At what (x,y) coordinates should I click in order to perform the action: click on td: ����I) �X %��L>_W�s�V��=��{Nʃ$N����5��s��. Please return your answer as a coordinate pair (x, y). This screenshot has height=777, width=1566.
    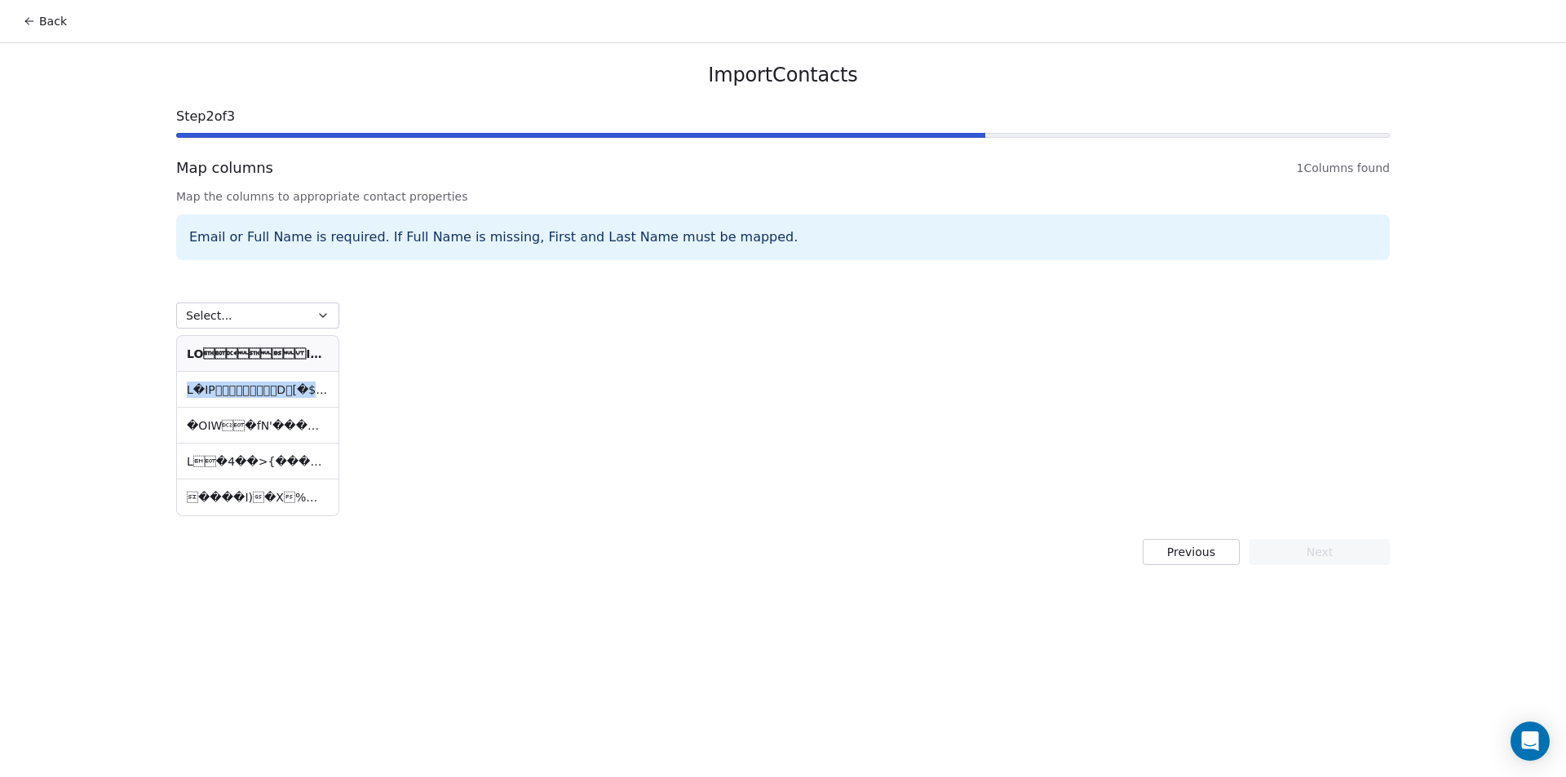
    Looking at the image, I should click on (258, 498).